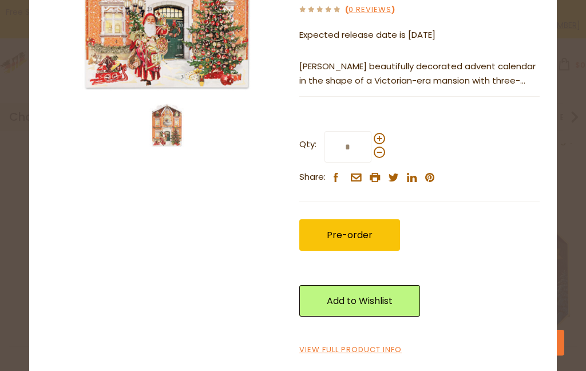 This screenshot has height=371, width=586. What do you see at coordinates (369, 10) in the screenshot?
I see `a: 0 Reviews` at bounding box center [369, 10].